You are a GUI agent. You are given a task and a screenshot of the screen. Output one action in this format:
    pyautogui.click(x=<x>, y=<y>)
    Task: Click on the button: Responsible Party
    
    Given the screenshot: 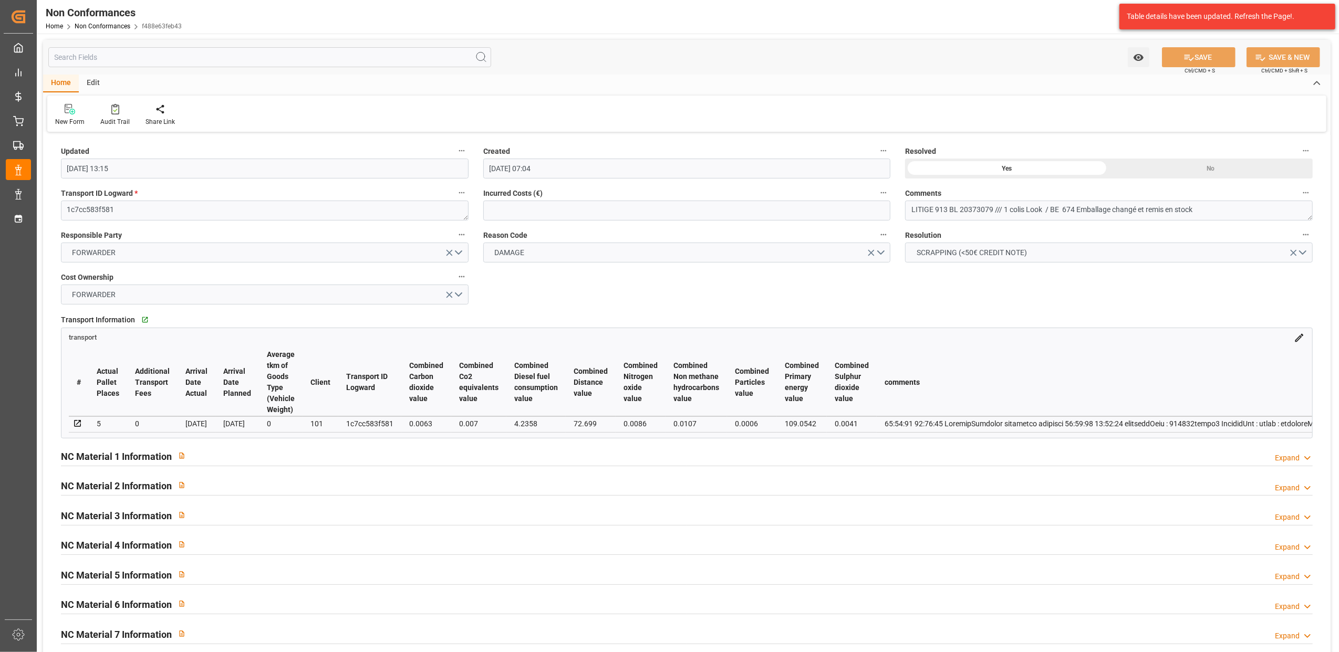 What is the action you would take?
    pyautogui.click(x=462, y=235)
    